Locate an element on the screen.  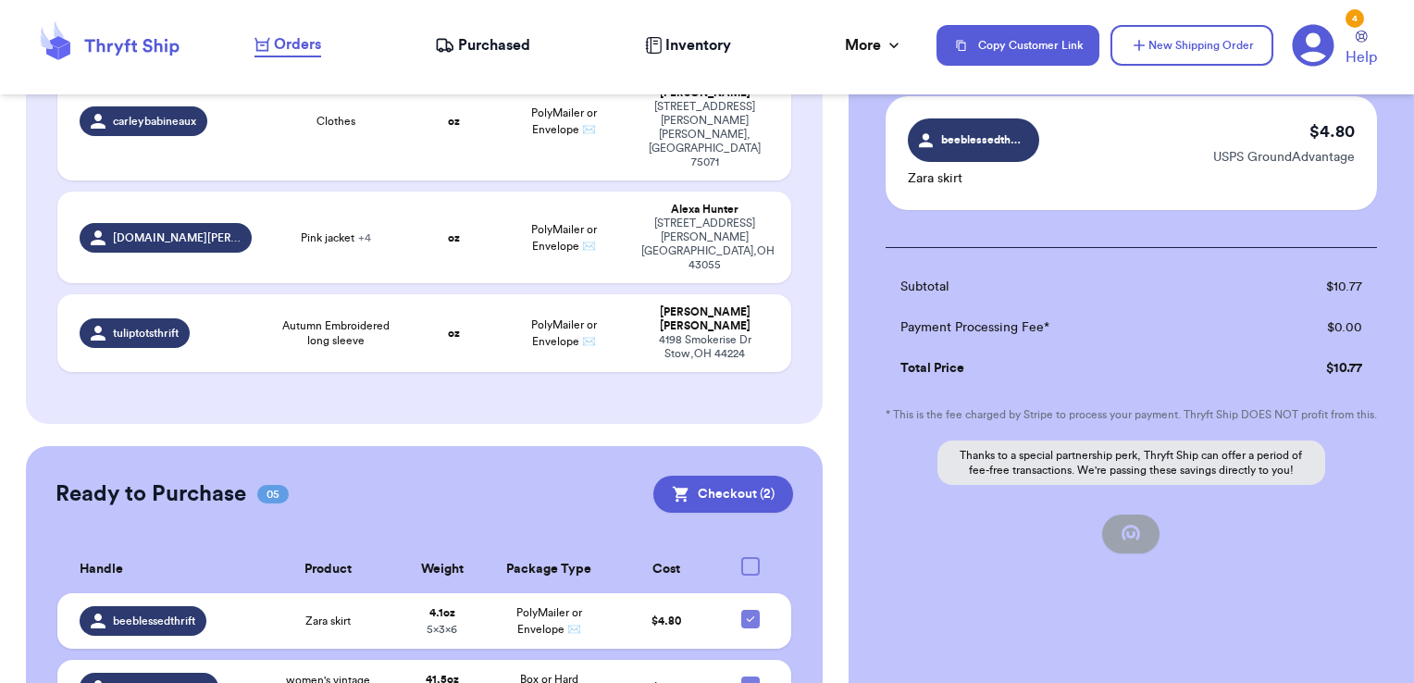
span: carleybabineaux is located at coordinates (155, 121).